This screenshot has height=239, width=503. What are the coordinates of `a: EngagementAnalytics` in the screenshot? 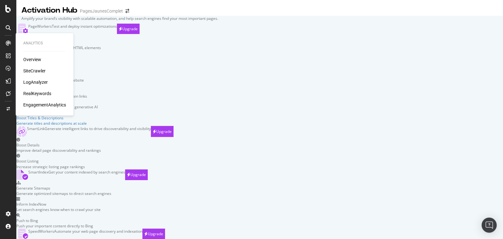 It's located at (45, 105).